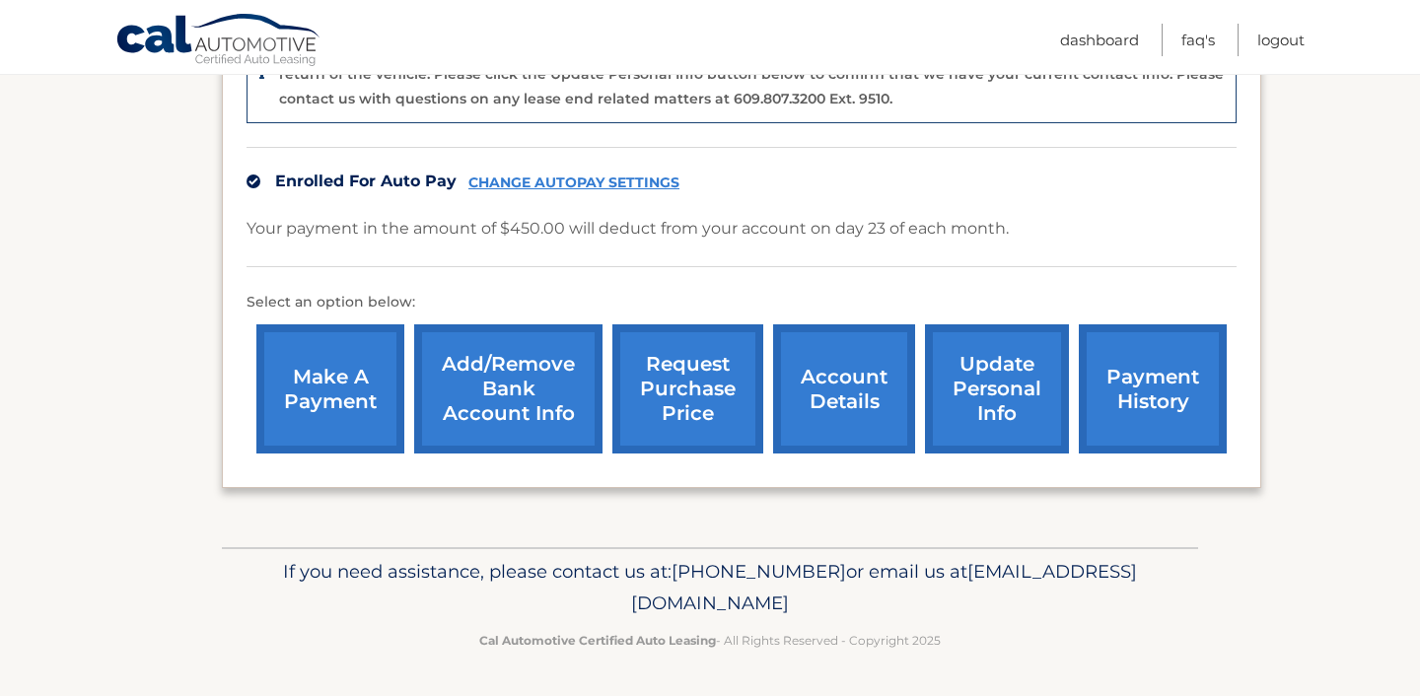 The image size is (1420, 696). Describe the element at coordinates (751, 74) in the screenshot. I see `p: The end of your lease is approaching soon. A member of our lease end team will be in touch soon t...` at that location.